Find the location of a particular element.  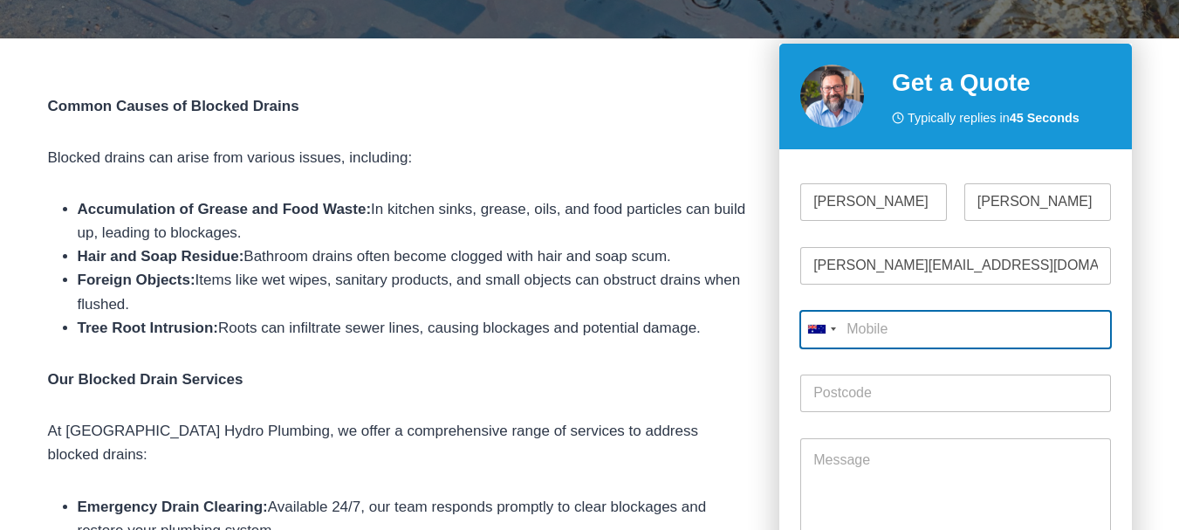

input: First Name is located at coordinates (873, 202).